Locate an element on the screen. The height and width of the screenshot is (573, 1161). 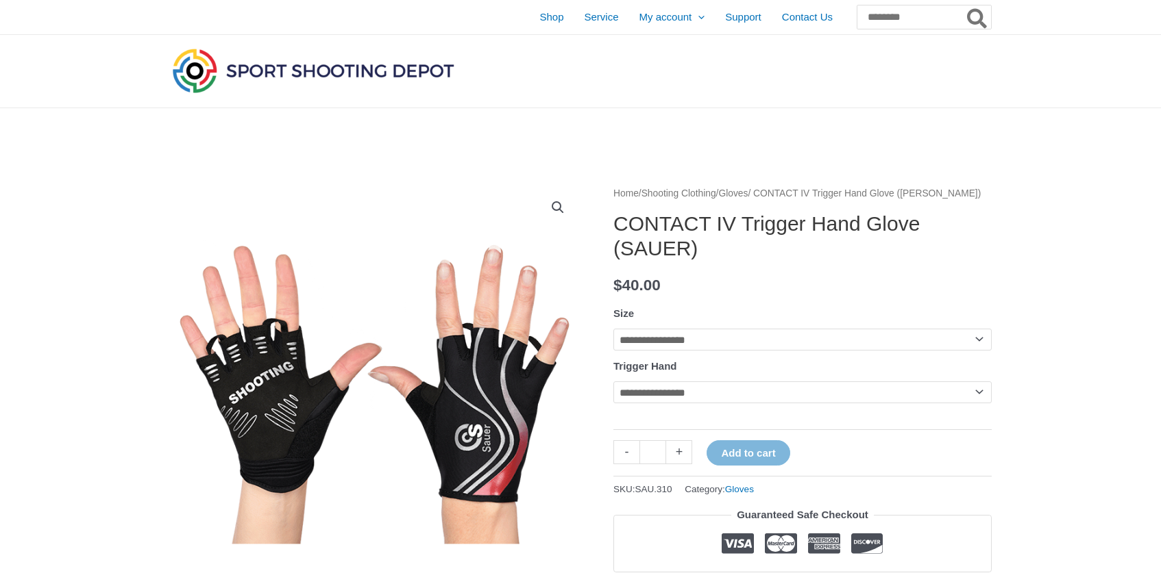
a: View full-screen image gallery is located at coordinates (558, 208).